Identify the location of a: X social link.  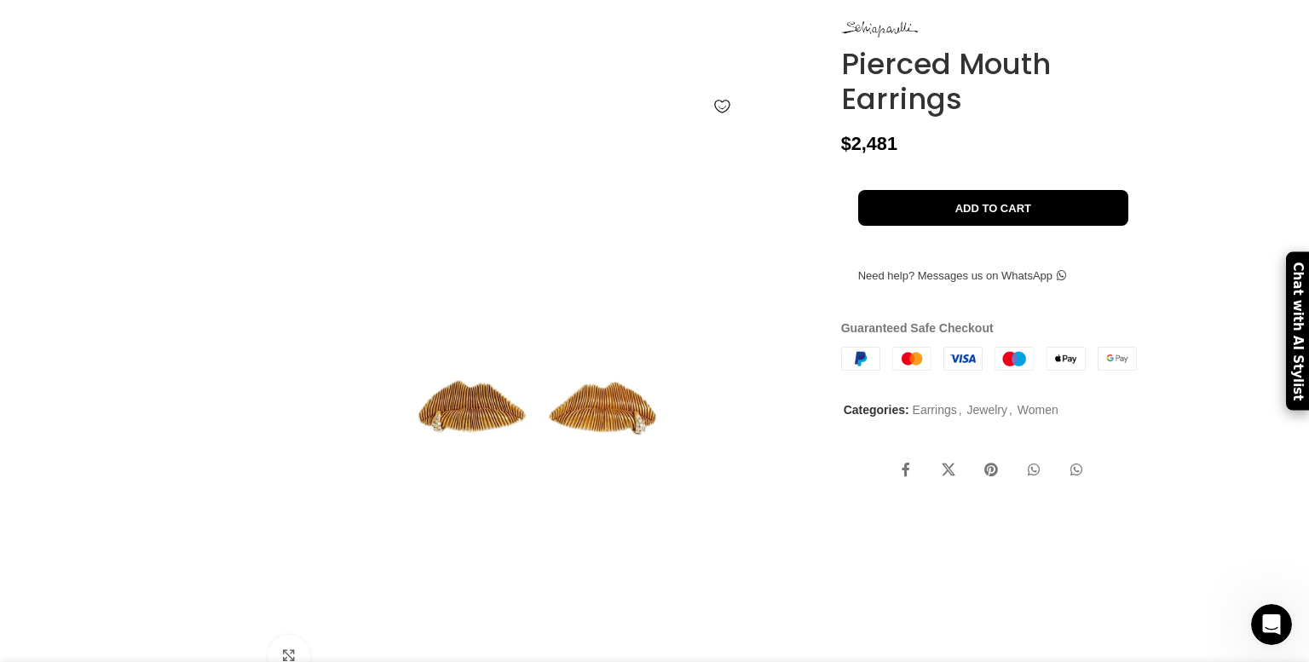
(948, 470).